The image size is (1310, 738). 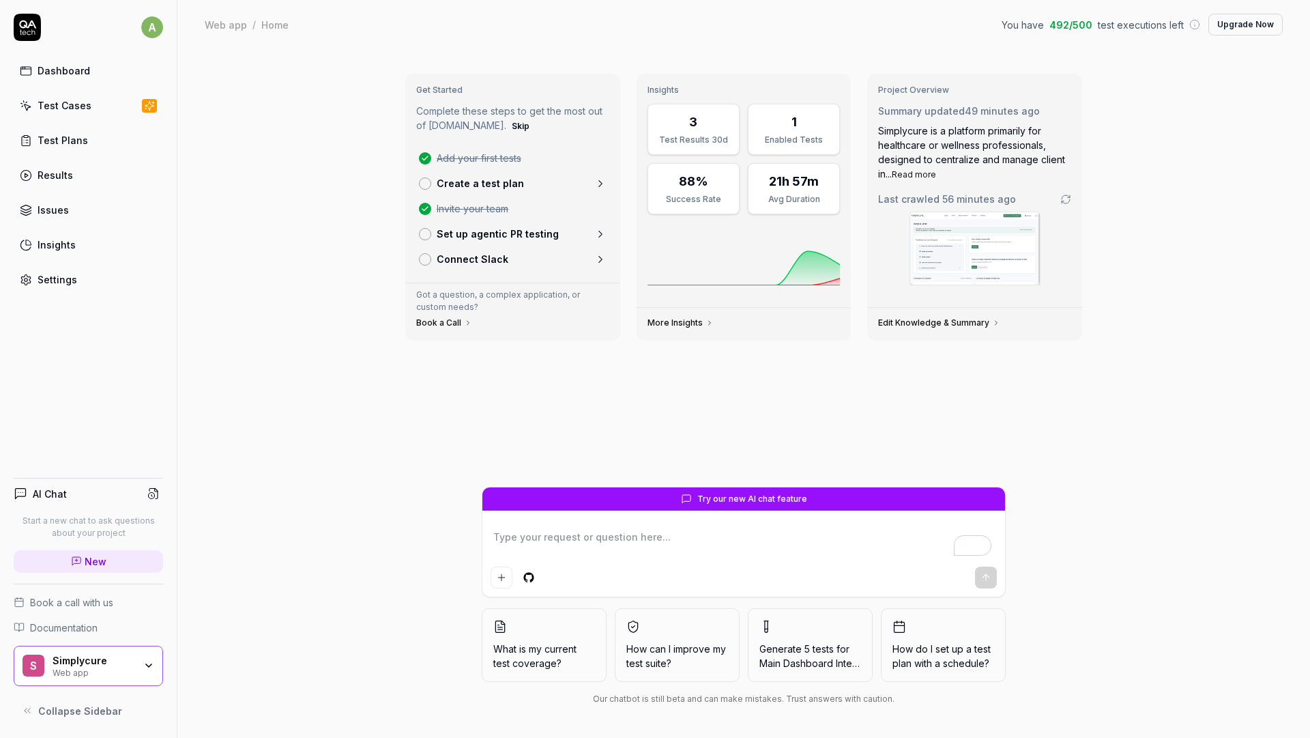 I want to click on a: Documentation, so click(x=88, y=627).